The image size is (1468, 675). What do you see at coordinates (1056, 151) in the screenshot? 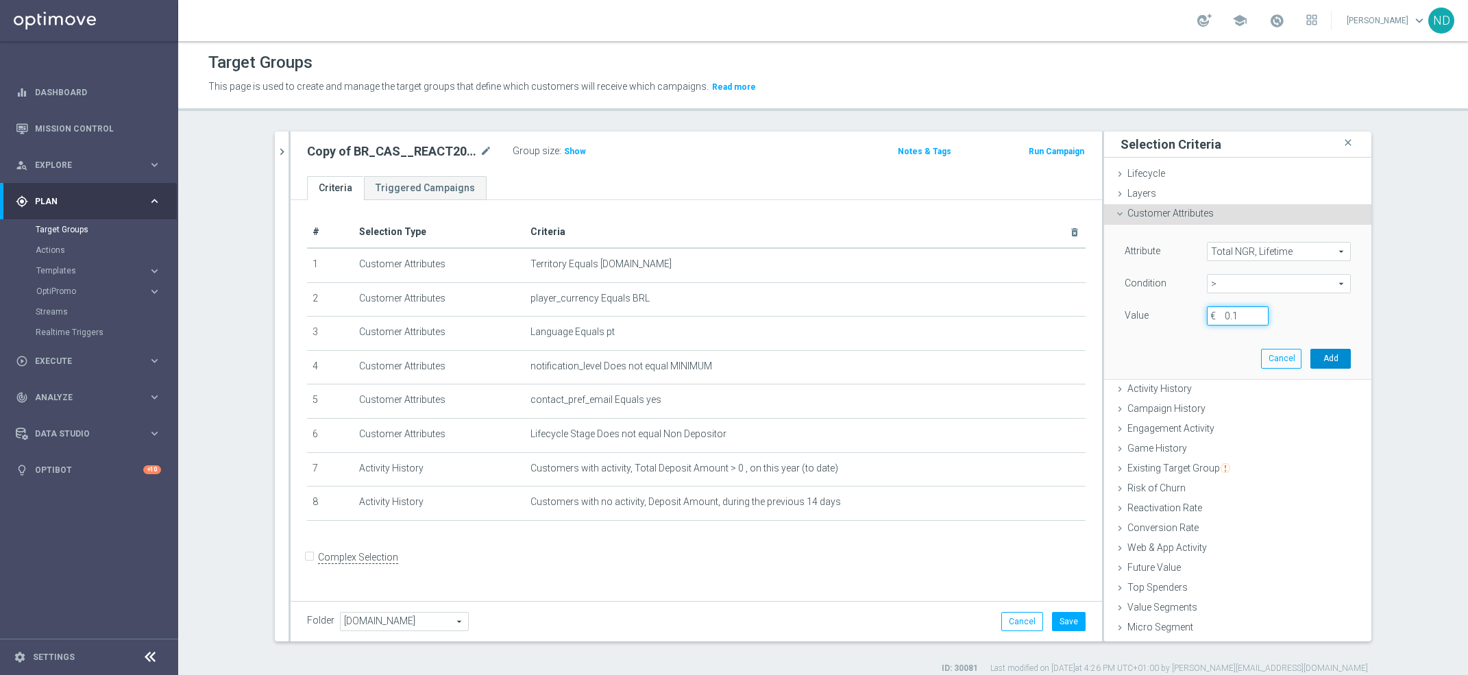
I see `button: Run Campaign` at bounding box center [1056, 151].